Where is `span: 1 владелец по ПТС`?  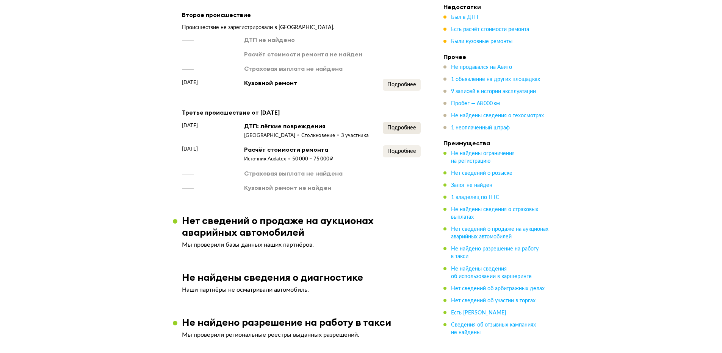 span: 1 владелец по ПТС is located at coordinates (475, 198).